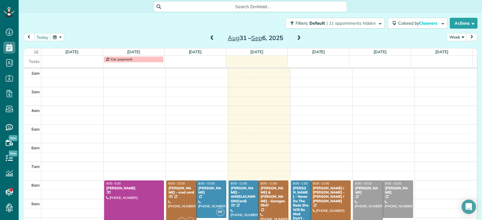 This screenshot has height=220, width=482. I want to click on button: Colored byCleaners, so click(418, 23).